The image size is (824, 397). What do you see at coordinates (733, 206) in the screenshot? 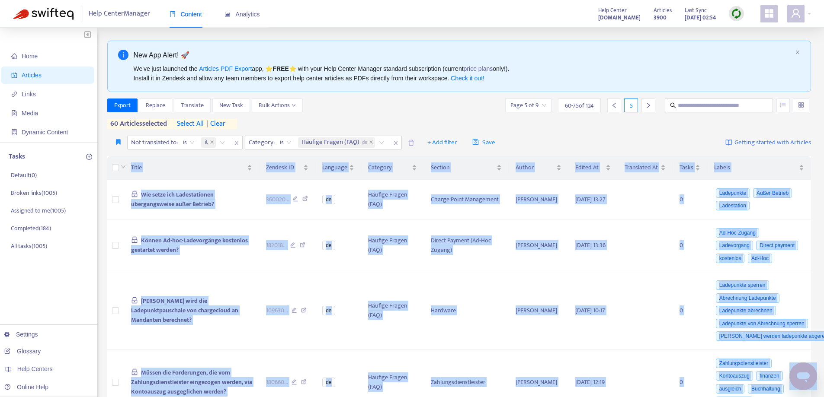
I see `span: Ladestation` at bounding box center [733, 206].